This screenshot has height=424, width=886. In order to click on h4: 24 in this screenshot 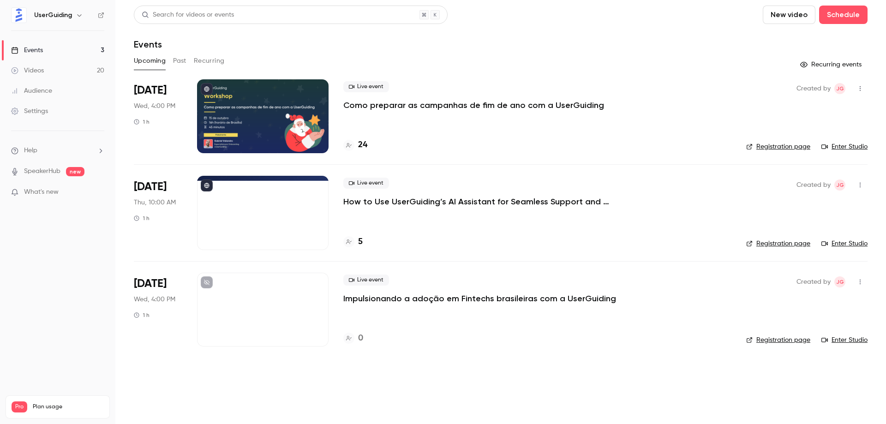, I will do `click(363, 145)`.